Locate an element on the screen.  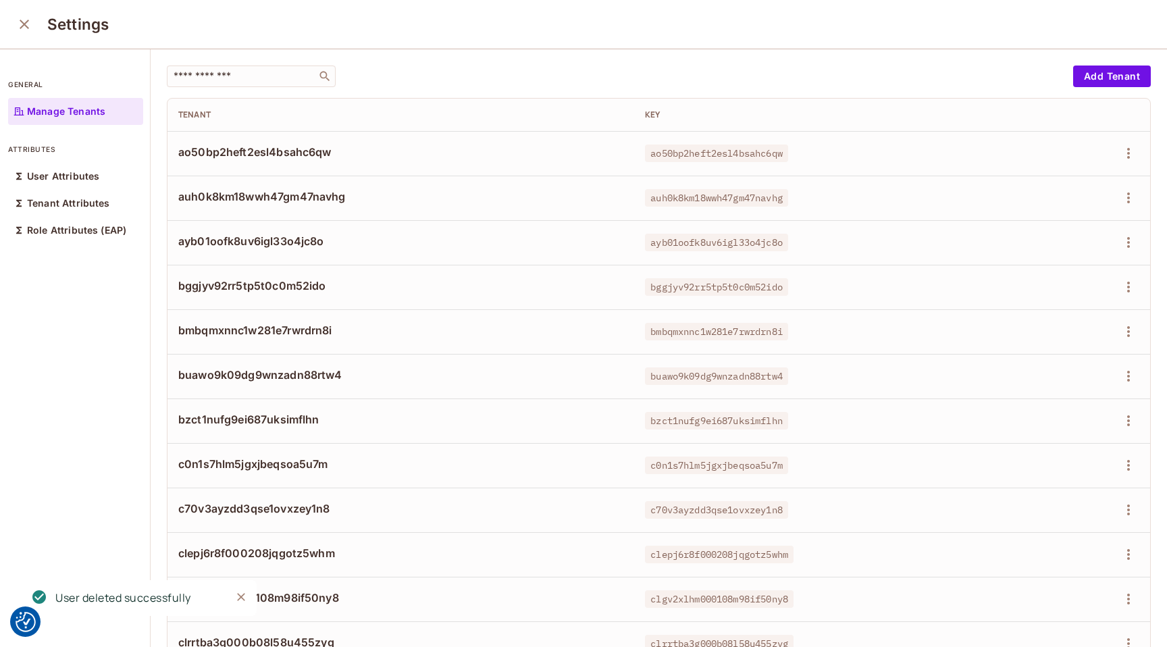
button: Add Tenant is located at coordinates (1112, 76).